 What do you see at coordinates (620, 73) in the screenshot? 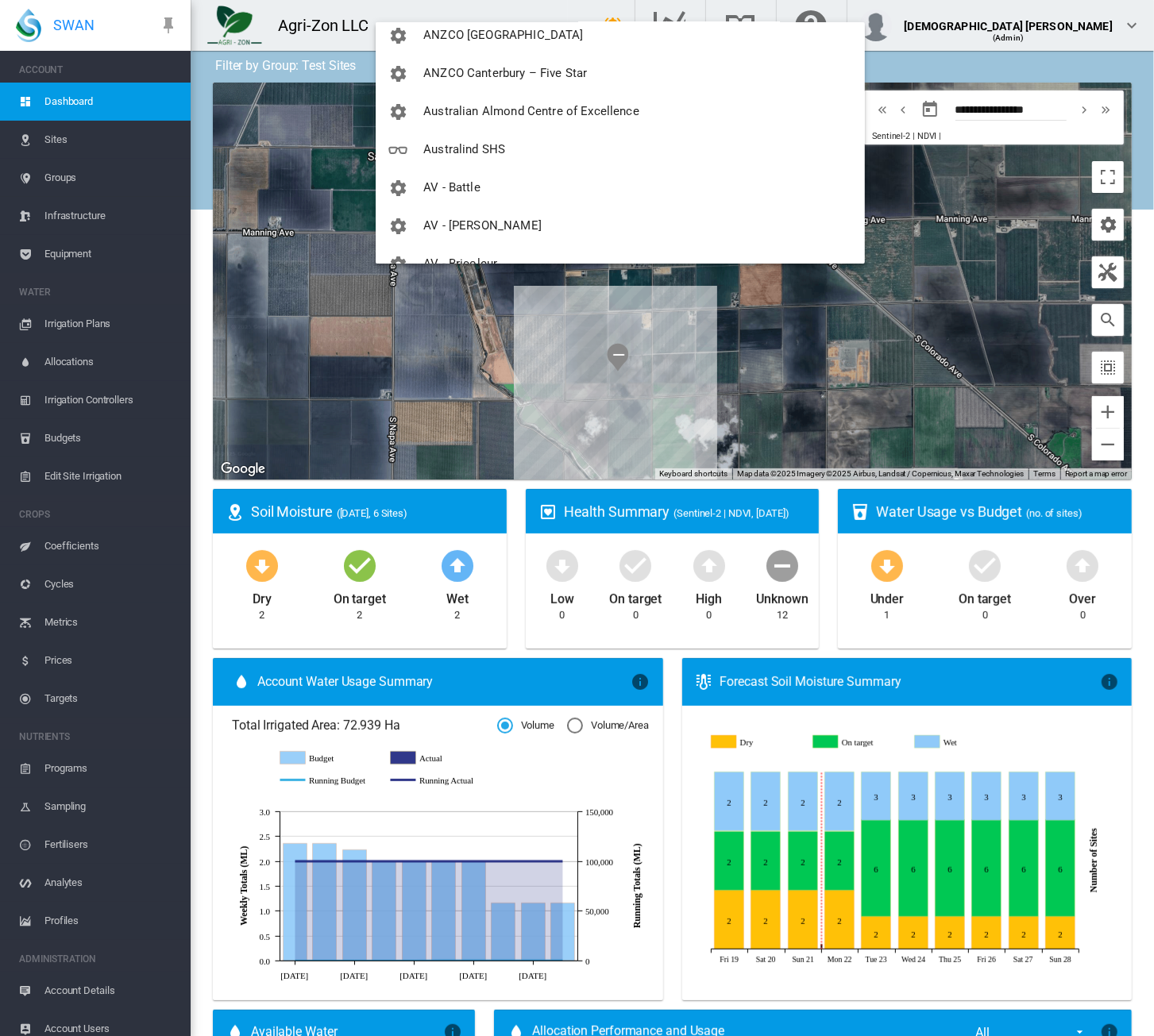
I see `button: You have 'Admin' permissions to ANZCO Canterbury – Five Star` at bounding box center [620, 73].